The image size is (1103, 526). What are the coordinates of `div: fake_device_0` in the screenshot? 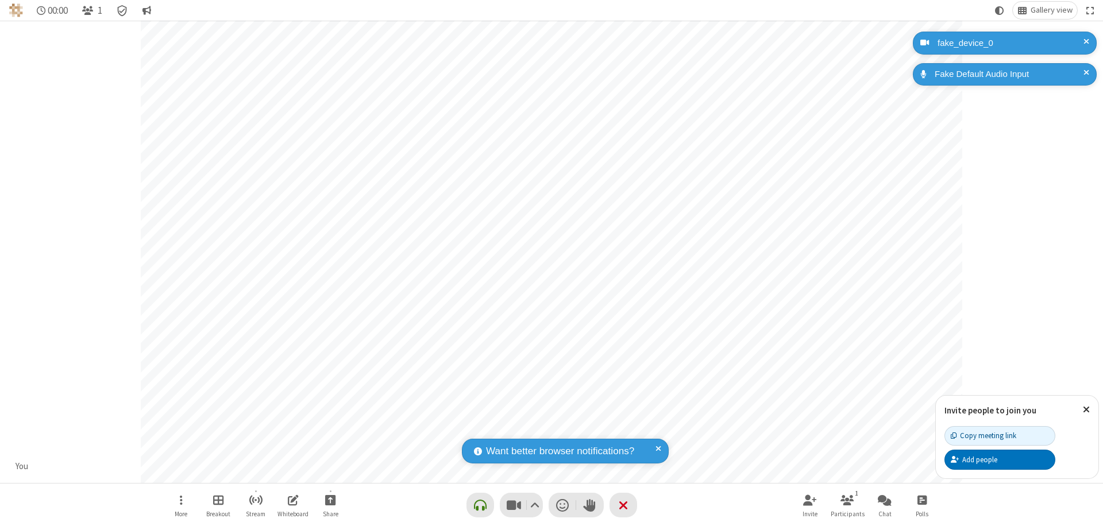 It's located at (1011, 43).